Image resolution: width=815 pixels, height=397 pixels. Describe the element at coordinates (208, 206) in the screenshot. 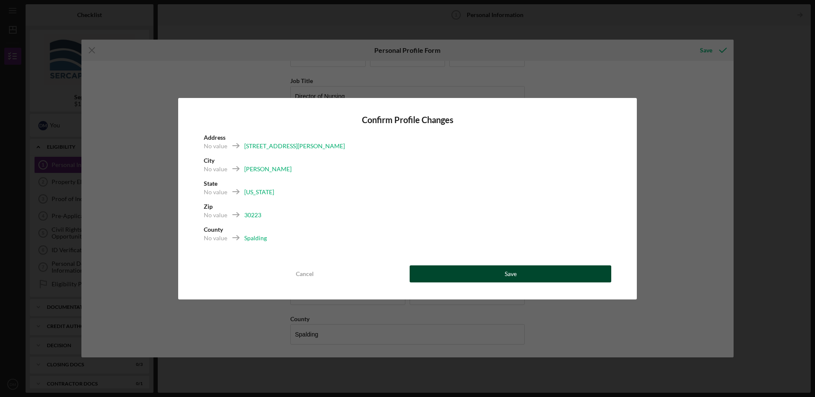

I see `b: Zip` at that location.